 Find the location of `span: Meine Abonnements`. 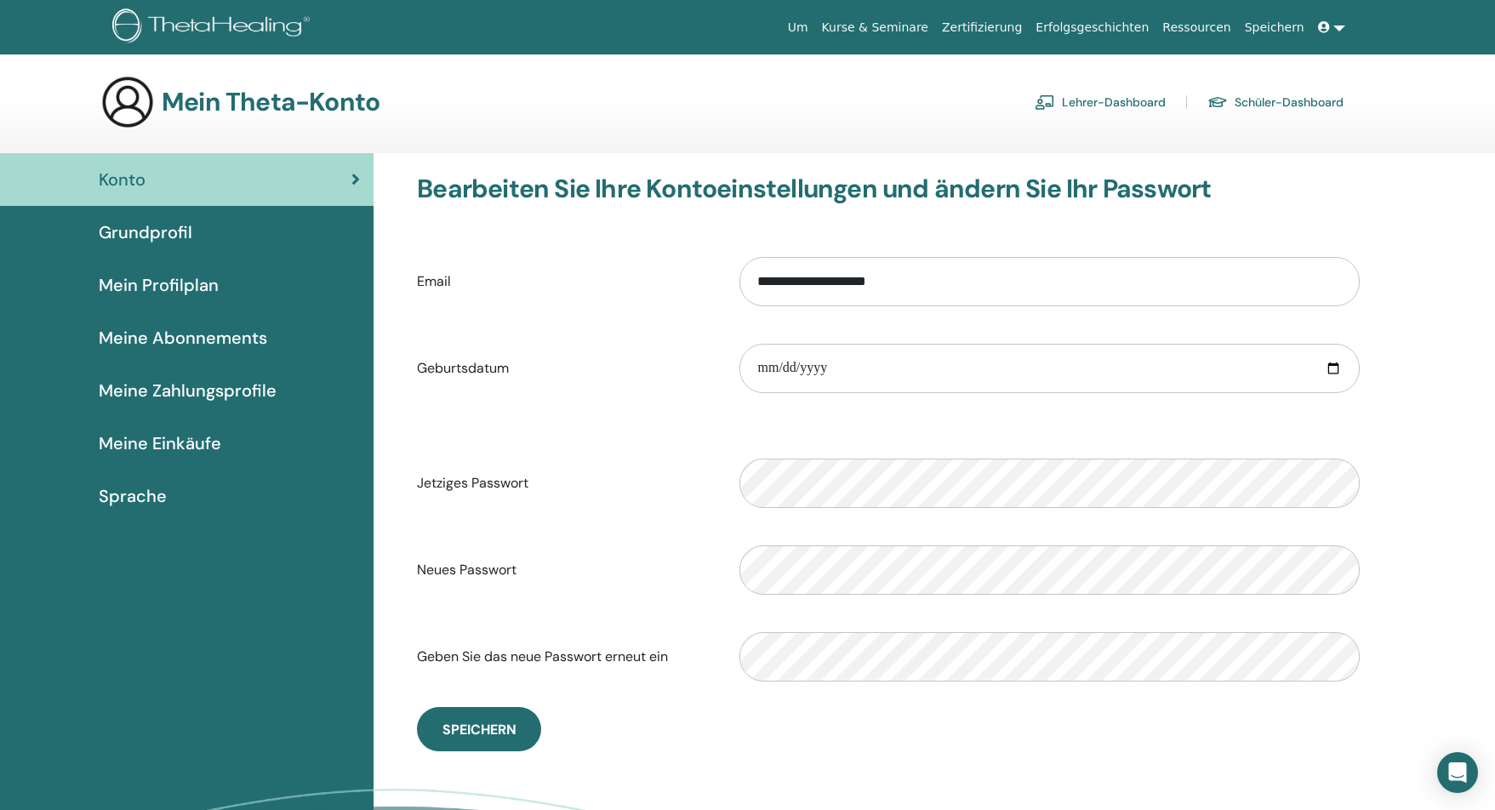

span: Meine Abonnements is located at coordinates (183, 338).